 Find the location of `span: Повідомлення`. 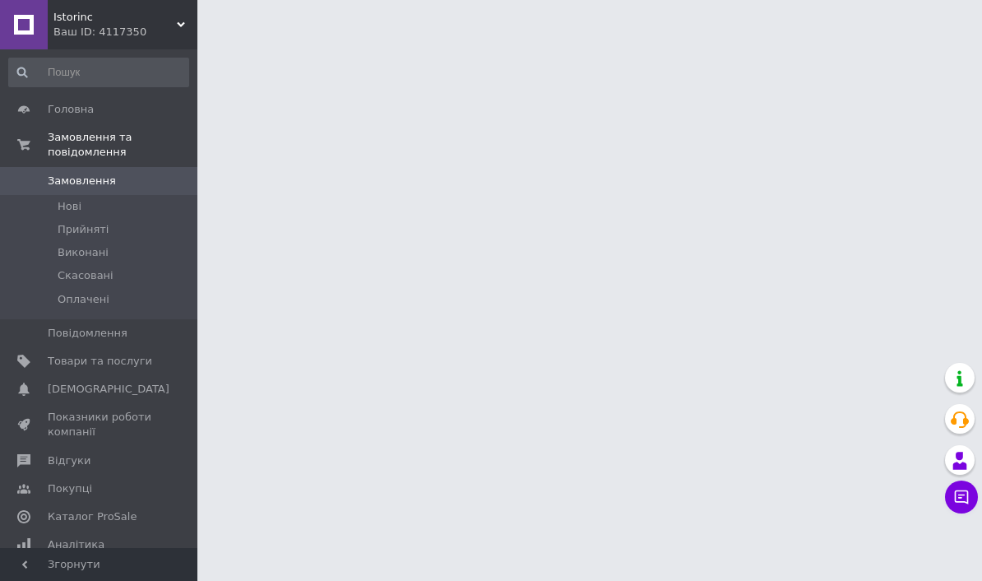

span: Повідомлення is located at coordinates (87, 333).